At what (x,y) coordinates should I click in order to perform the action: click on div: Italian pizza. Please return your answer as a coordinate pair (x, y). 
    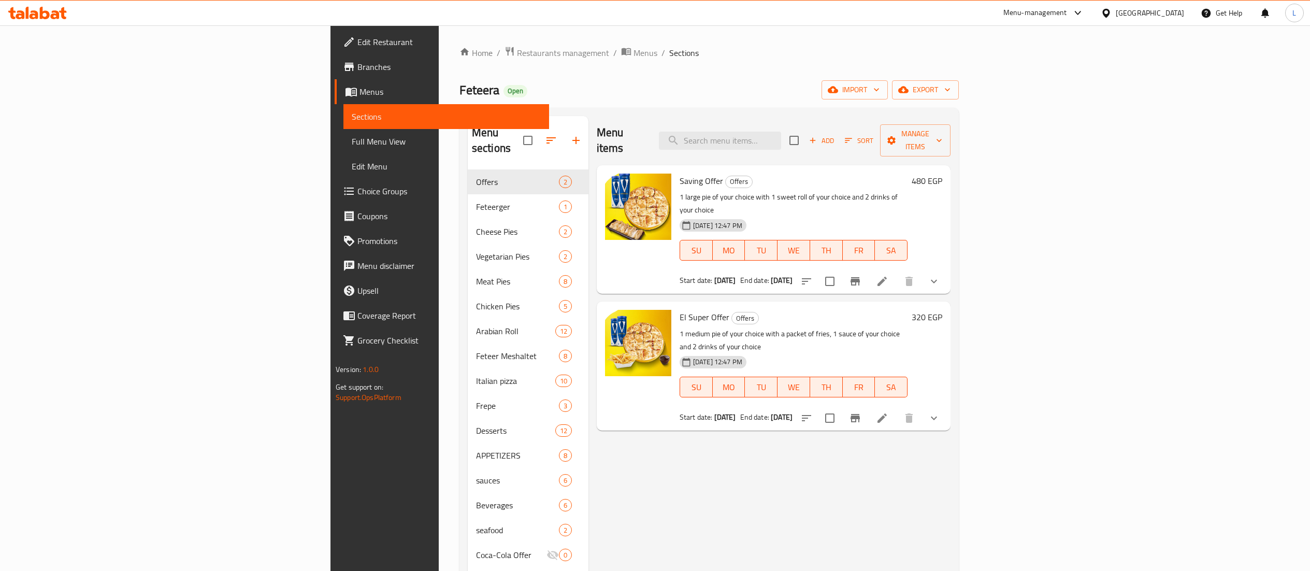
    Looking at the image, I should click on (515, 381).